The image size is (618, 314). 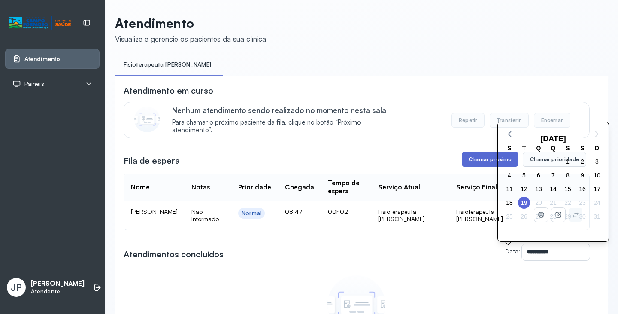 I want to click on div: Chegada, so click(x=300, y=187).